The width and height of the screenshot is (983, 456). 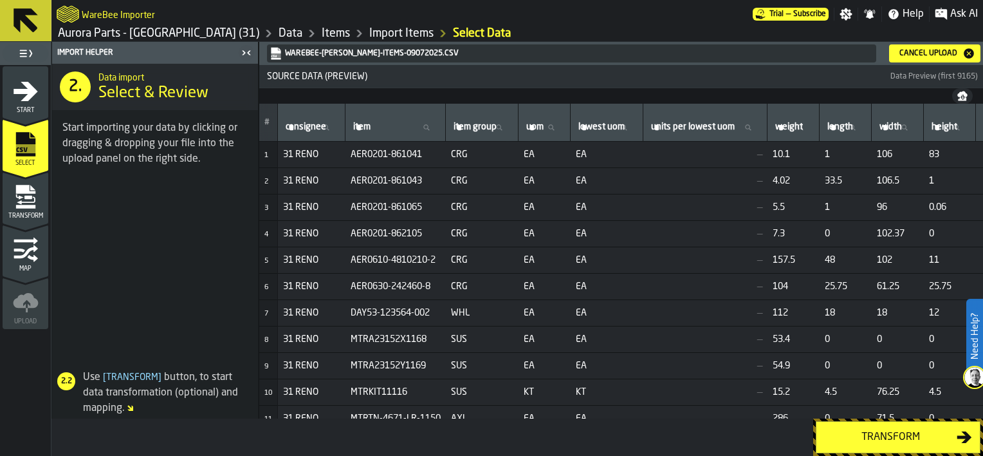 What do you see at coordinates (396, 234) in the screenshot?
I see `span: AER0201-862105` at bounding box center [396, 234].